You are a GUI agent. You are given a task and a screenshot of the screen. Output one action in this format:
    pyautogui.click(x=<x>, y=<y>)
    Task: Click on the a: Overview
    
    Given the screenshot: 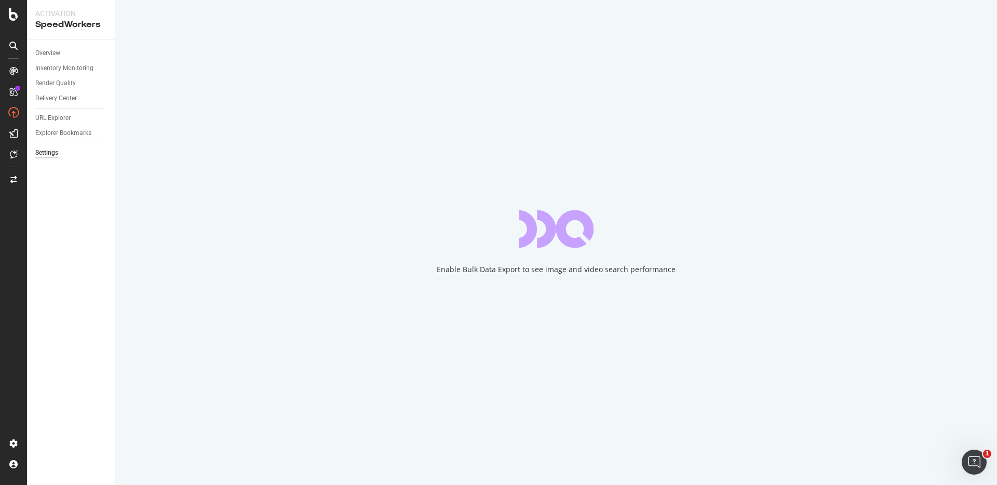 What is the action you would take?
    pyautogui.click(x=71, y=53)
    